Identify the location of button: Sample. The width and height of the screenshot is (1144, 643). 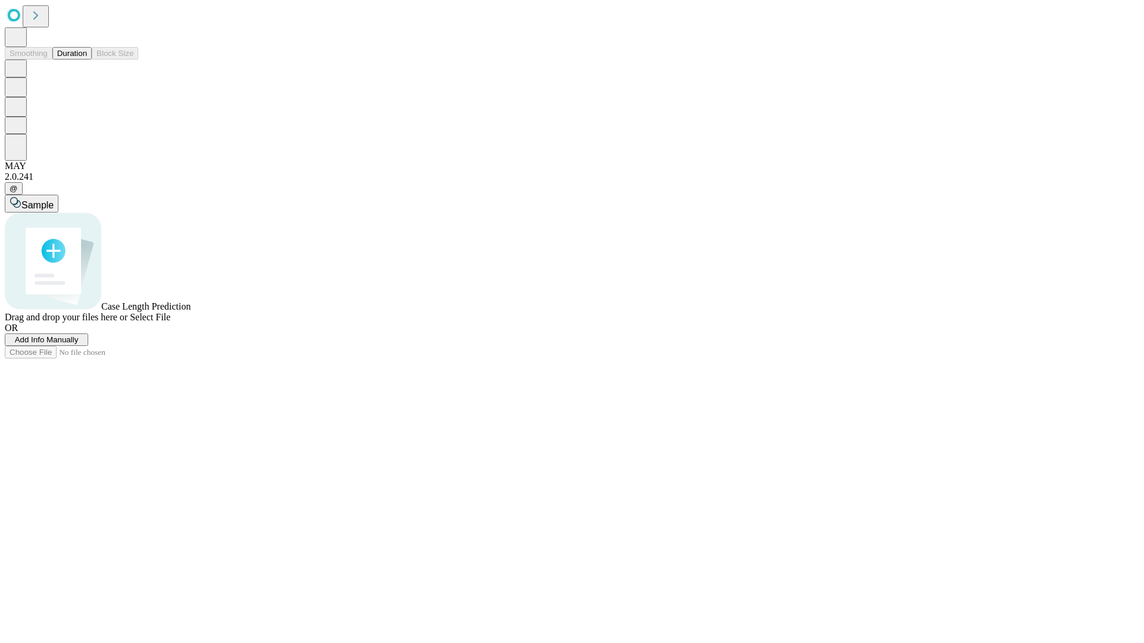
(32, 204).